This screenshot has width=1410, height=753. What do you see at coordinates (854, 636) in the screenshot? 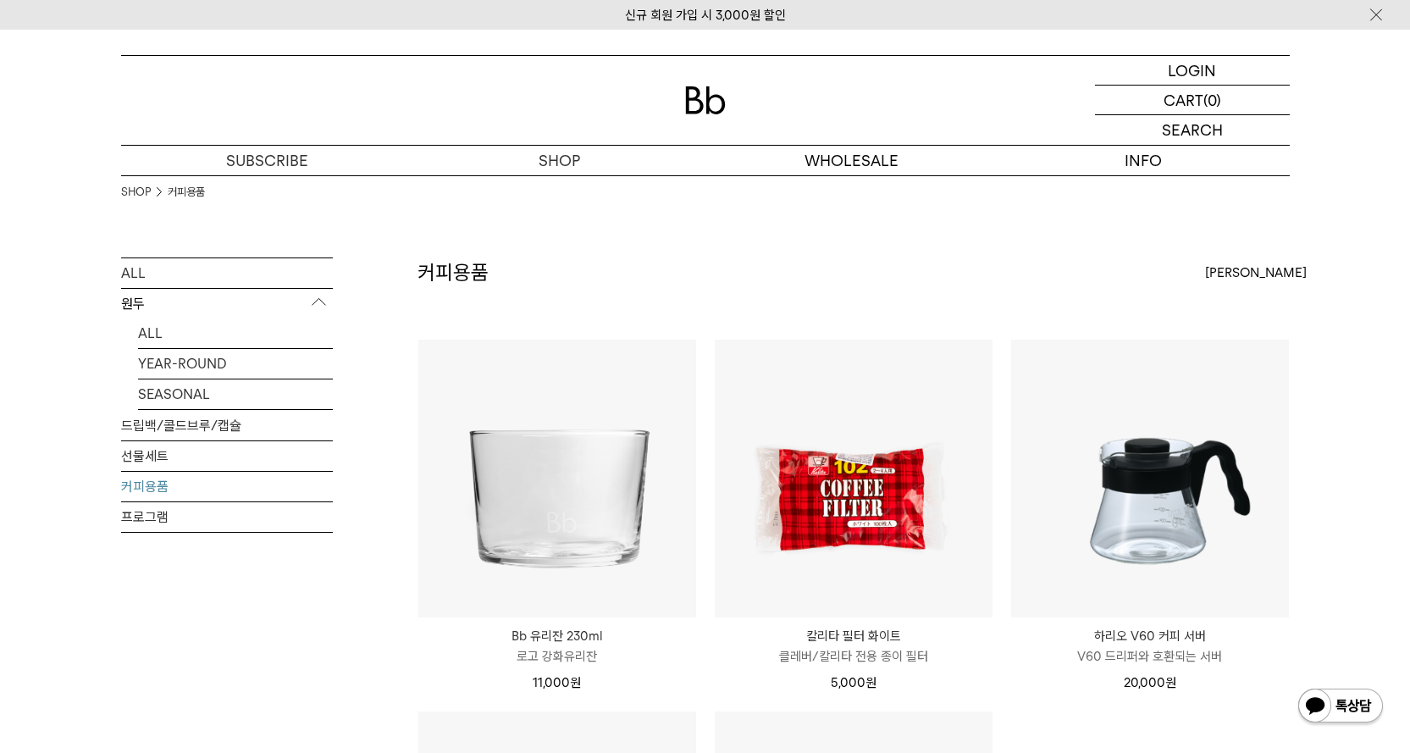
I see `p: 칼리타 필터 화이트` at bounding box center [854, 636].